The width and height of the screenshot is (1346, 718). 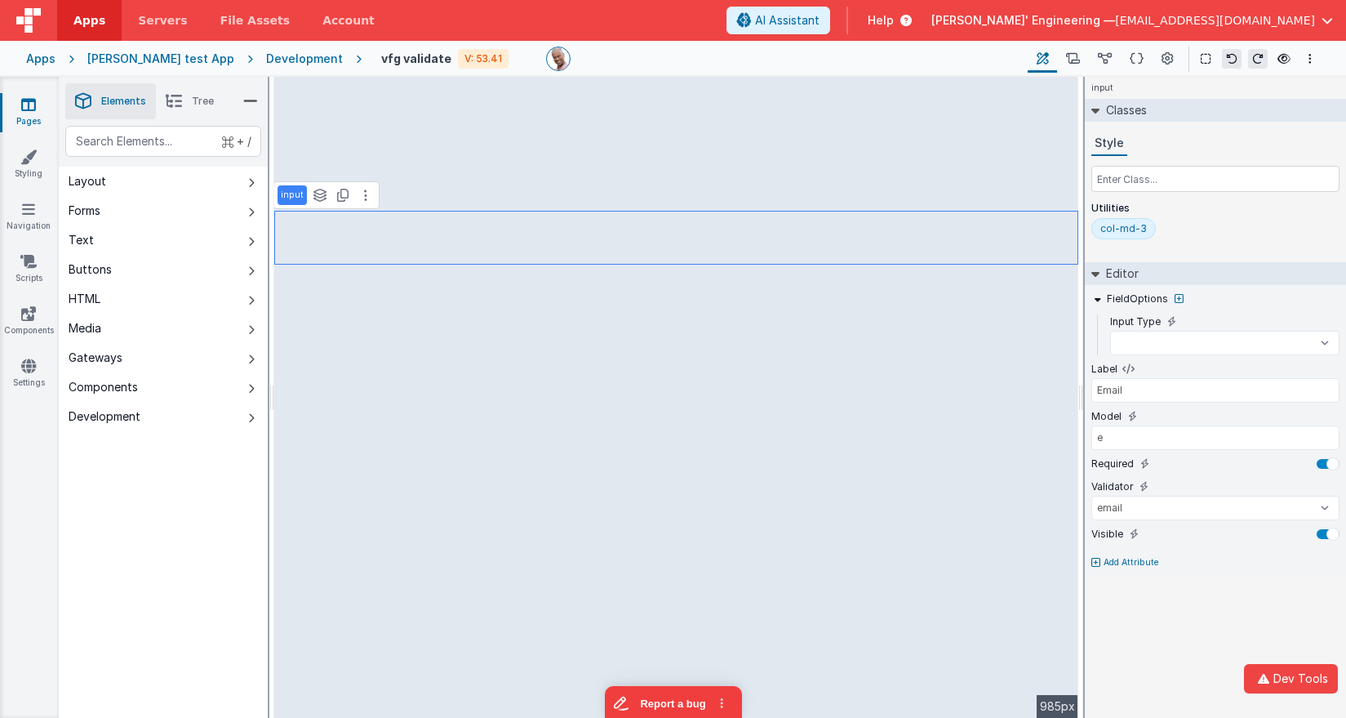 I want to click on input: Enter Class..., so click(x=1216, y=179).